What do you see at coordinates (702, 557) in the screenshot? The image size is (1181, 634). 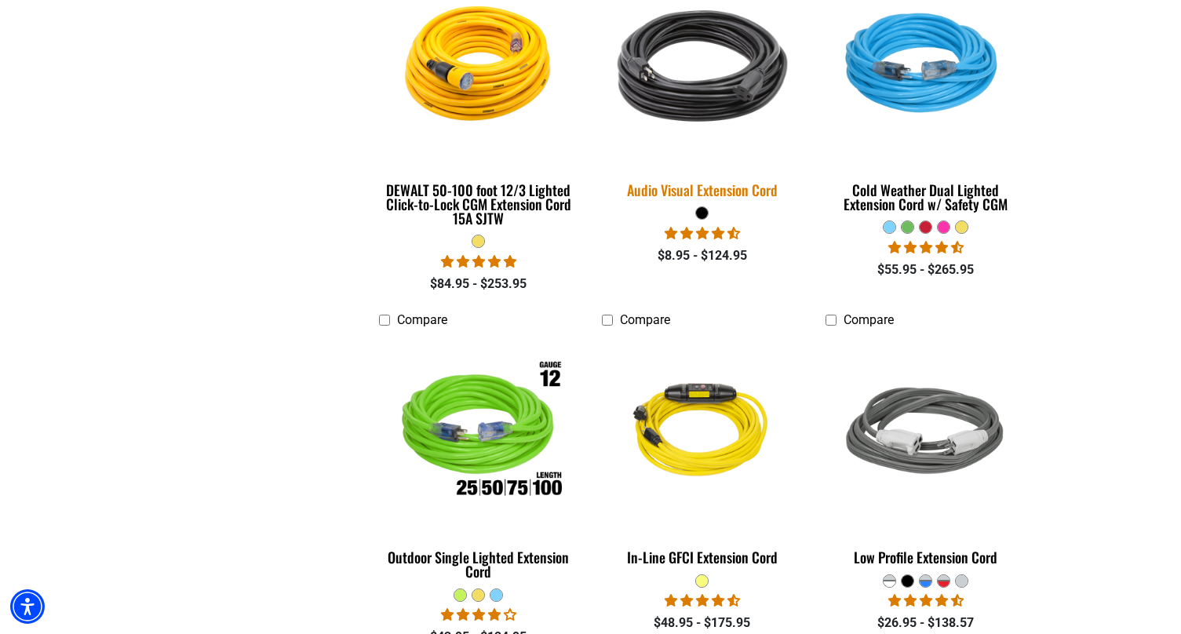 I see `div: In-Line GFCI Extension Cord` at bounding box center [702, 557].